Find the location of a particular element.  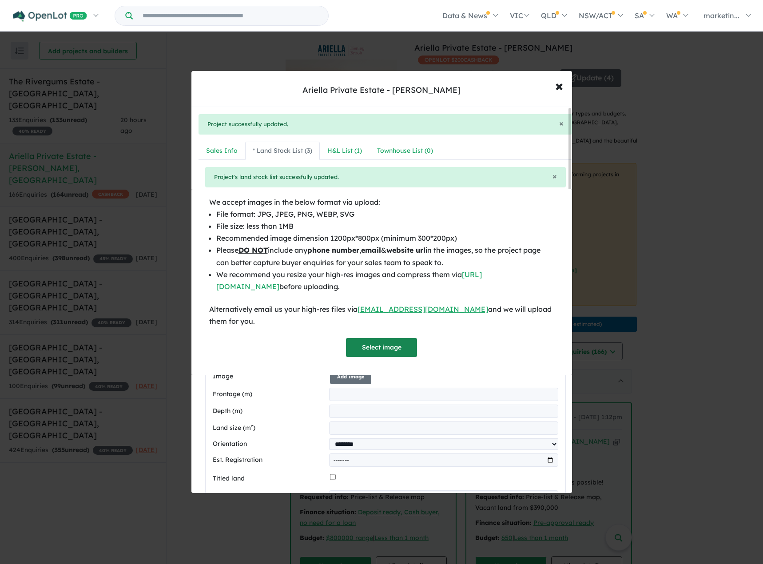

li: File size: less than 1MB is located at coordinates (385, 226).